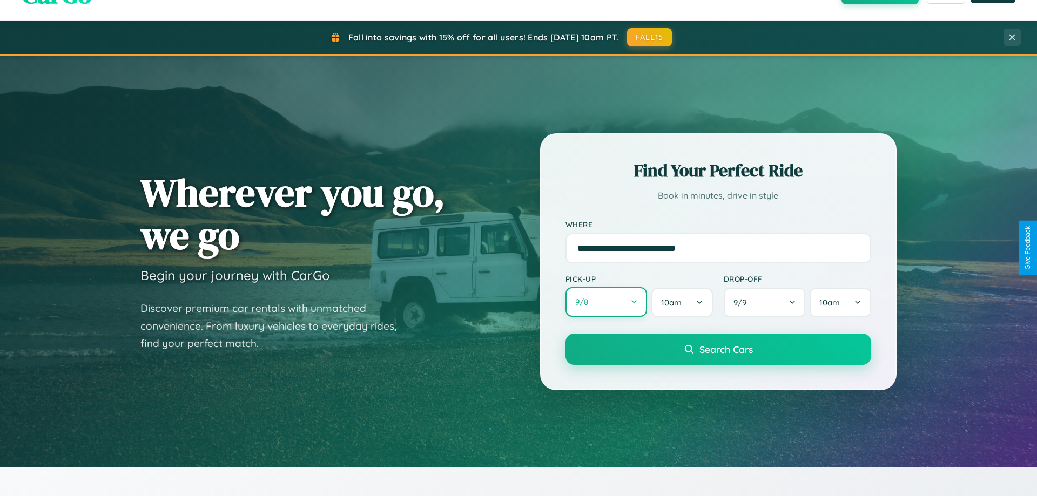  Describe the element at coordinates (718, 171) in the screenshot. I see `h2: Find Your Perfect Ride` at that location.